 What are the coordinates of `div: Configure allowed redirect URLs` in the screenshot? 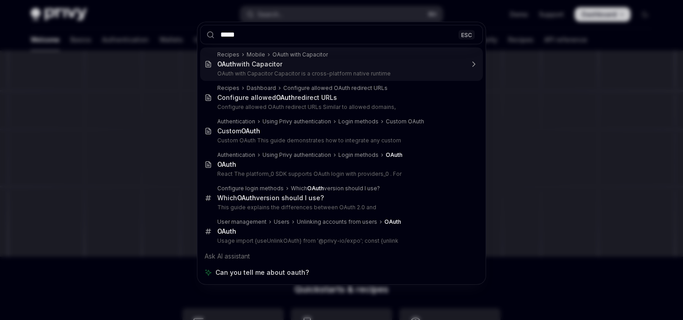 It's located at (277, 98).